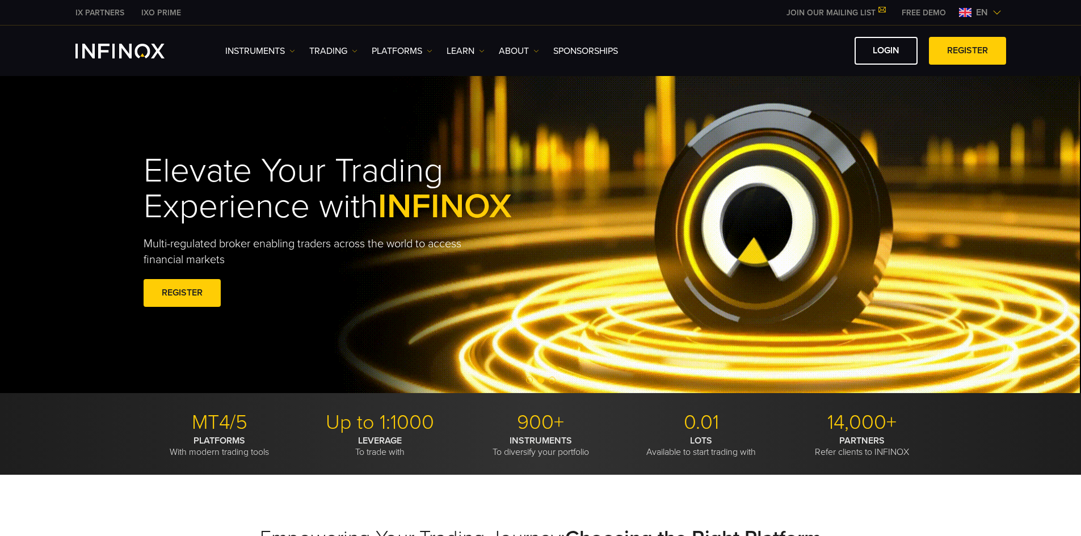  I want to click on p: Multi-regulated broker enabling traders across the world to access financial markets, so click(312, 252).